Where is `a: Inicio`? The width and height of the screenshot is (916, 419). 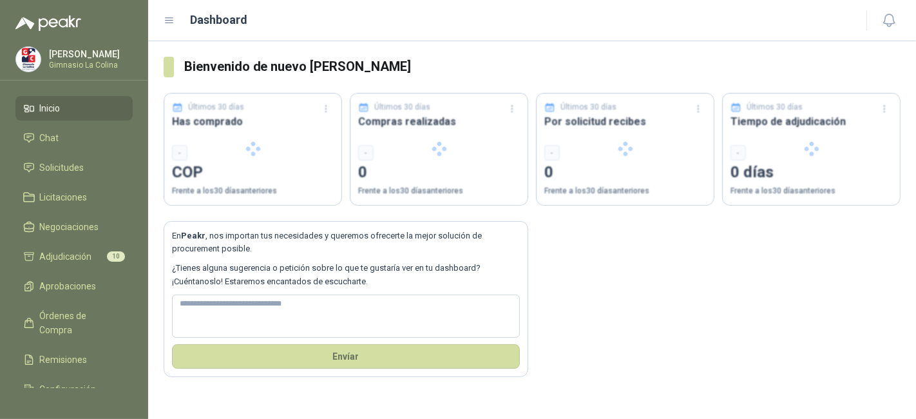
a: Inicio is located at coordinates (74, 108).